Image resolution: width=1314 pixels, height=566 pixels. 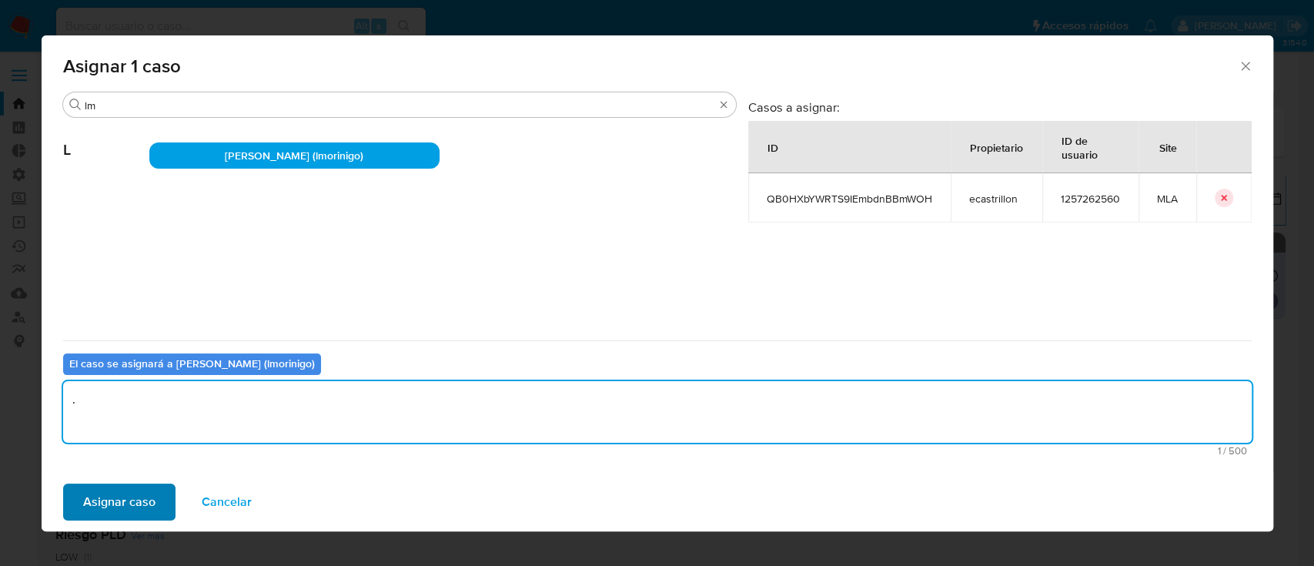 What do you see at coordinates (226, 502) in the screenshot?
I see `span: Cancelar` at bounding box center [226, 502].